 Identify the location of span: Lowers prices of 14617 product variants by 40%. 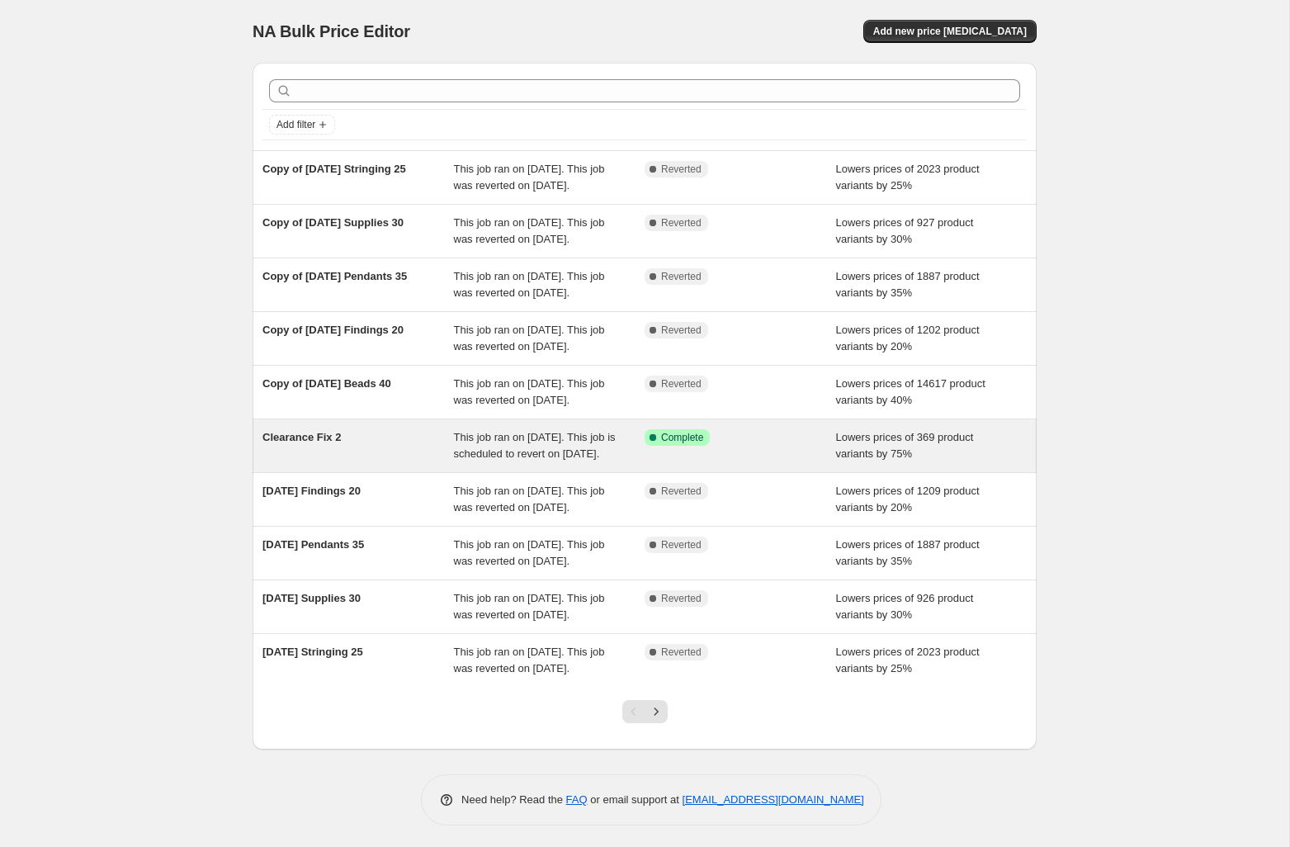
(910, 391).